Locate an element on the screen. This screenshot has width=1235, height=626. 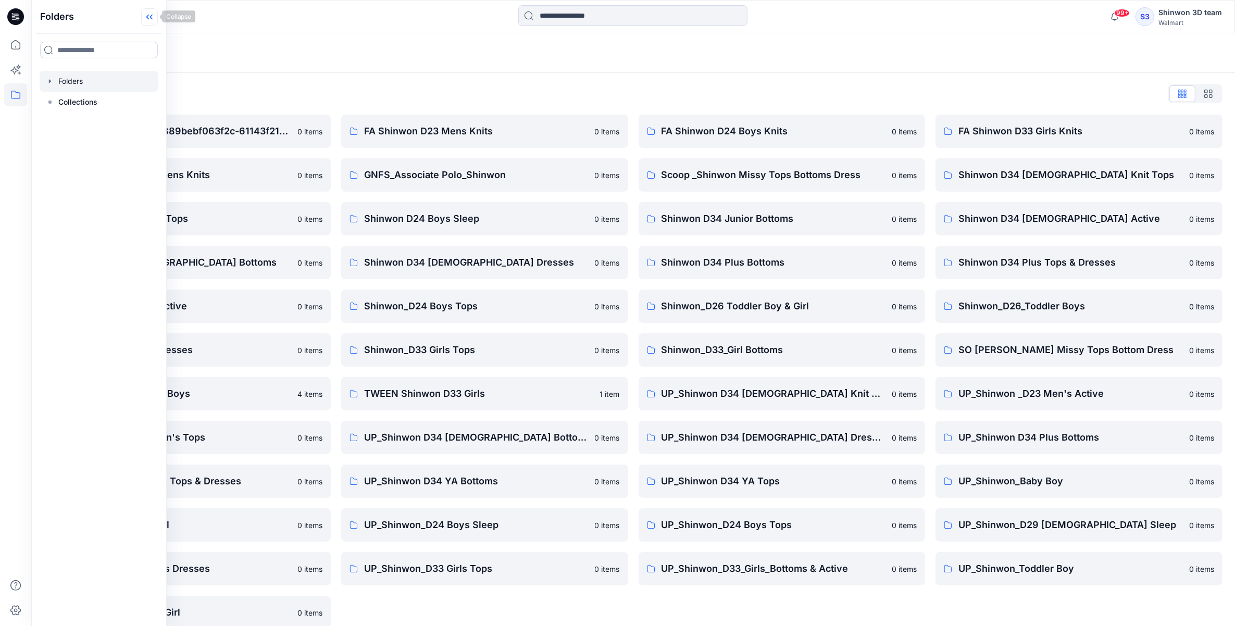
a: UP_Shinwon_D33 Girls Dresses0 items is located at coordinates (187, 569).